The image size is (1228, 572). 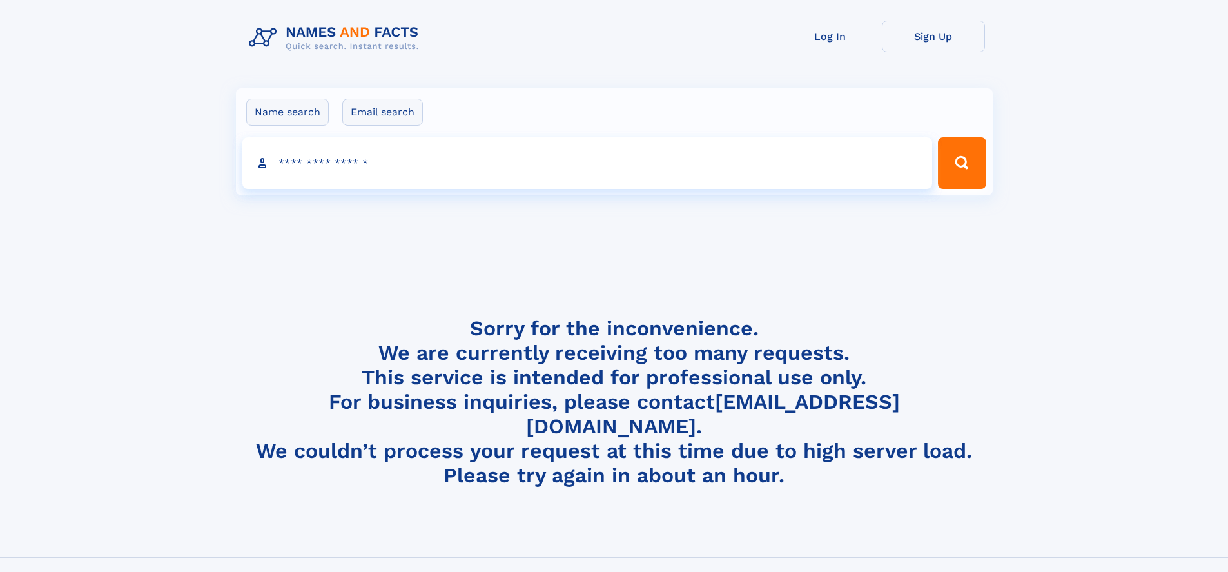 What do you see at coordinates (933, 36) in the screenshot?
I see `a: Sign Up` at bounding box center [933, 36].